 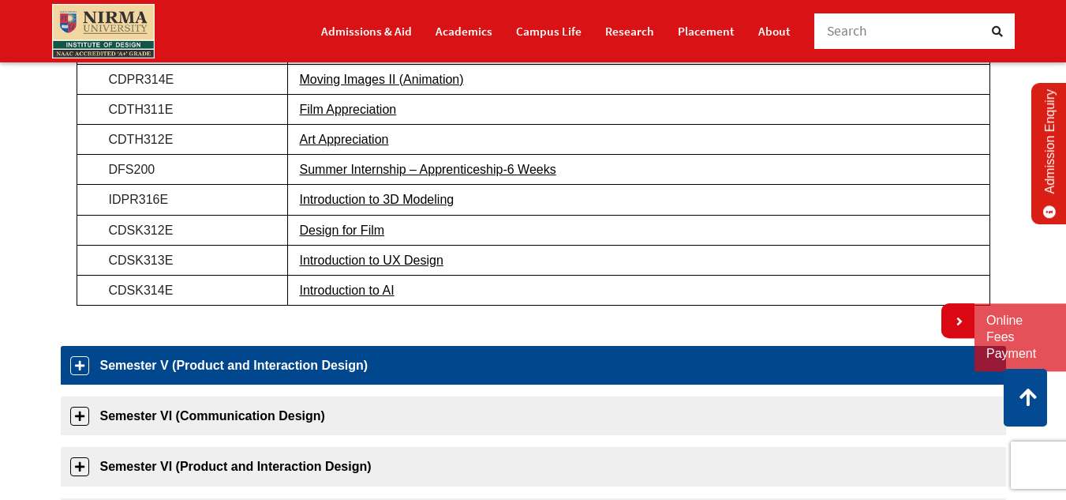 I want to click on a: Summer Internship – Apprenticeship-6 Weeks, so click(x=428, y=169).